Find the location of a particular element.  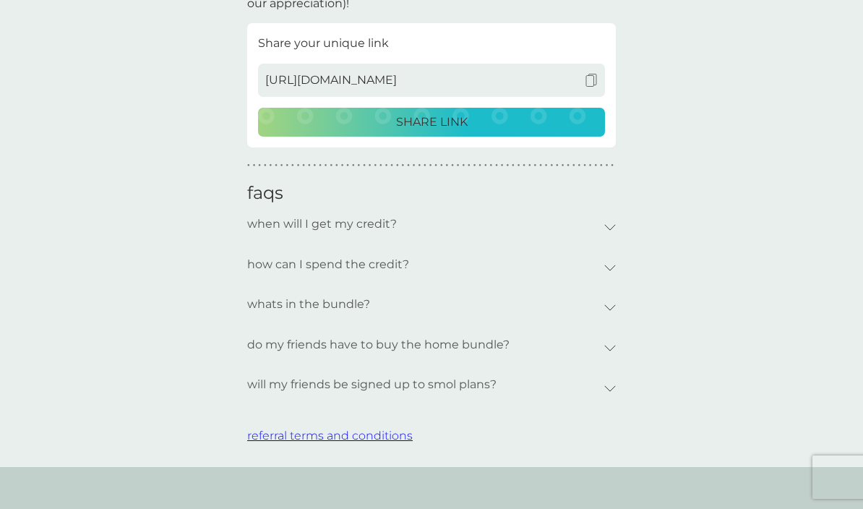

p: SHARE LINK is located at coordinates (432, 122).